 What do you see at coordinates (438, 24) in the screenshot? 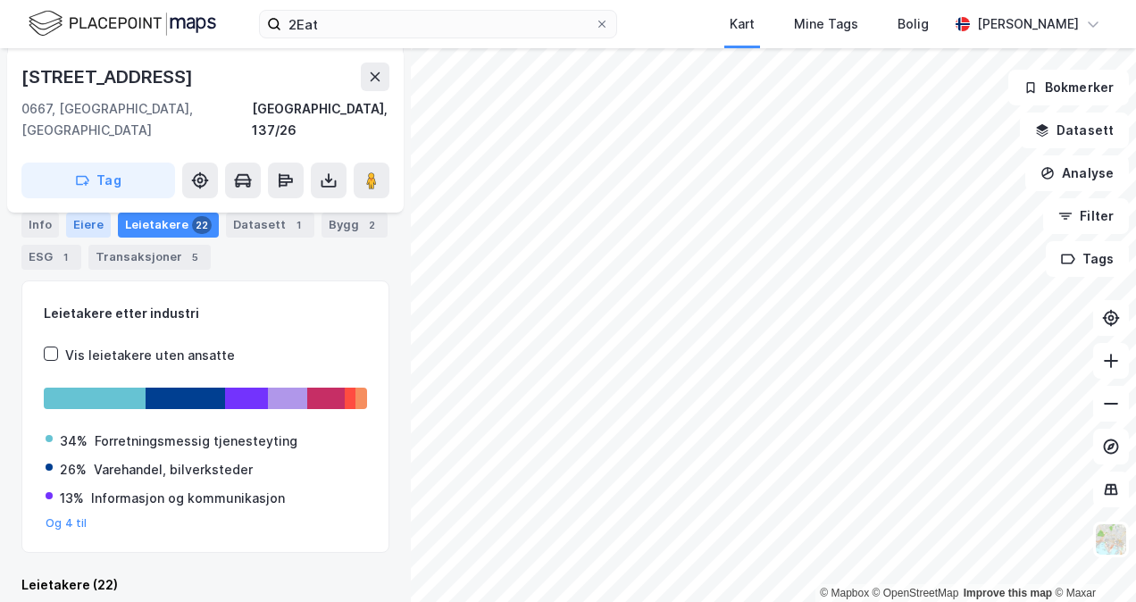
I see `input: Søk på adresse, matrikkel, gårdeiere, leietakere eller personer` at bounding box center [438, 24].